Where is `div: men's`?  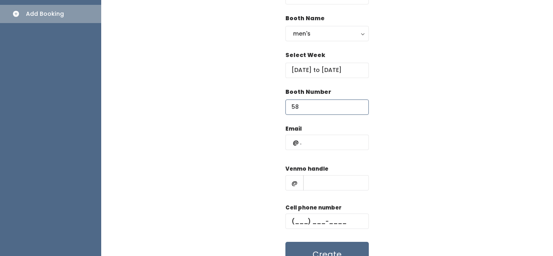 div: men's is located at coordinates (327, 34).